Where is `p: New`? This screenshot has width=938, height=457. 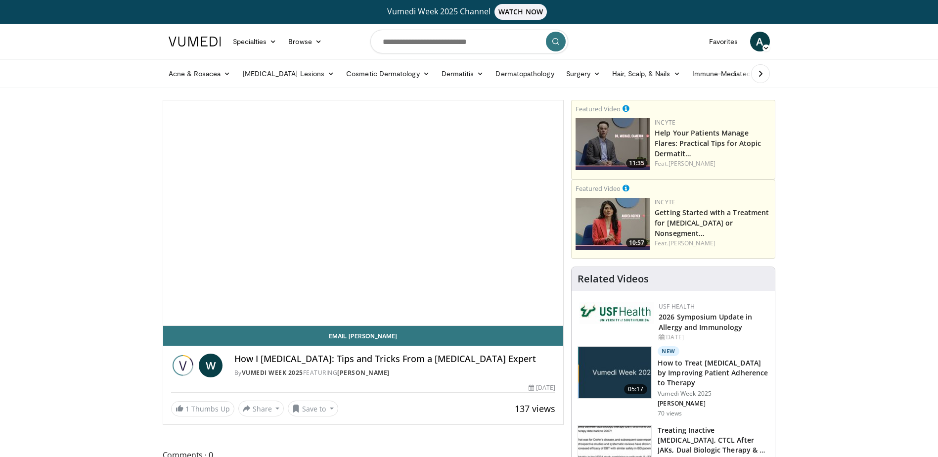
p: New is located at coordinates (668, 351).